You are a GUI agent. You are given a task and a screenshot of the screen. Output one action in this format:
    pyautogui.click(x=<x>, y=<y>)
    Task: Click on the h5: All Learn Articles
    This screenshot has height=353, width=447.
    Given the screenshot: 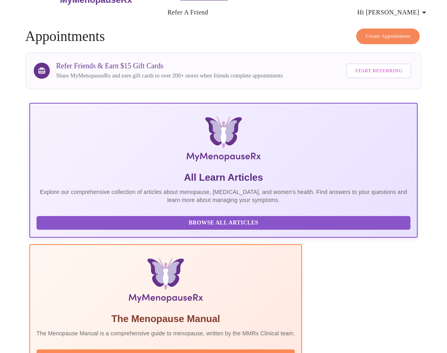 What is the action you would take?
    pyautogui.click(x=223, y=177)
    